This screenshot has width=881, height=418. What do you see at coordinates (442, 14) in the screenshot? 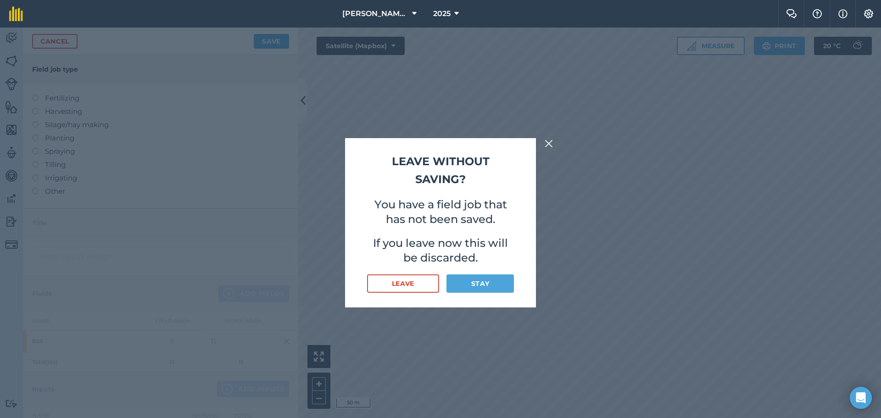
I see `span: 2025` at bounding box center [442, 14].